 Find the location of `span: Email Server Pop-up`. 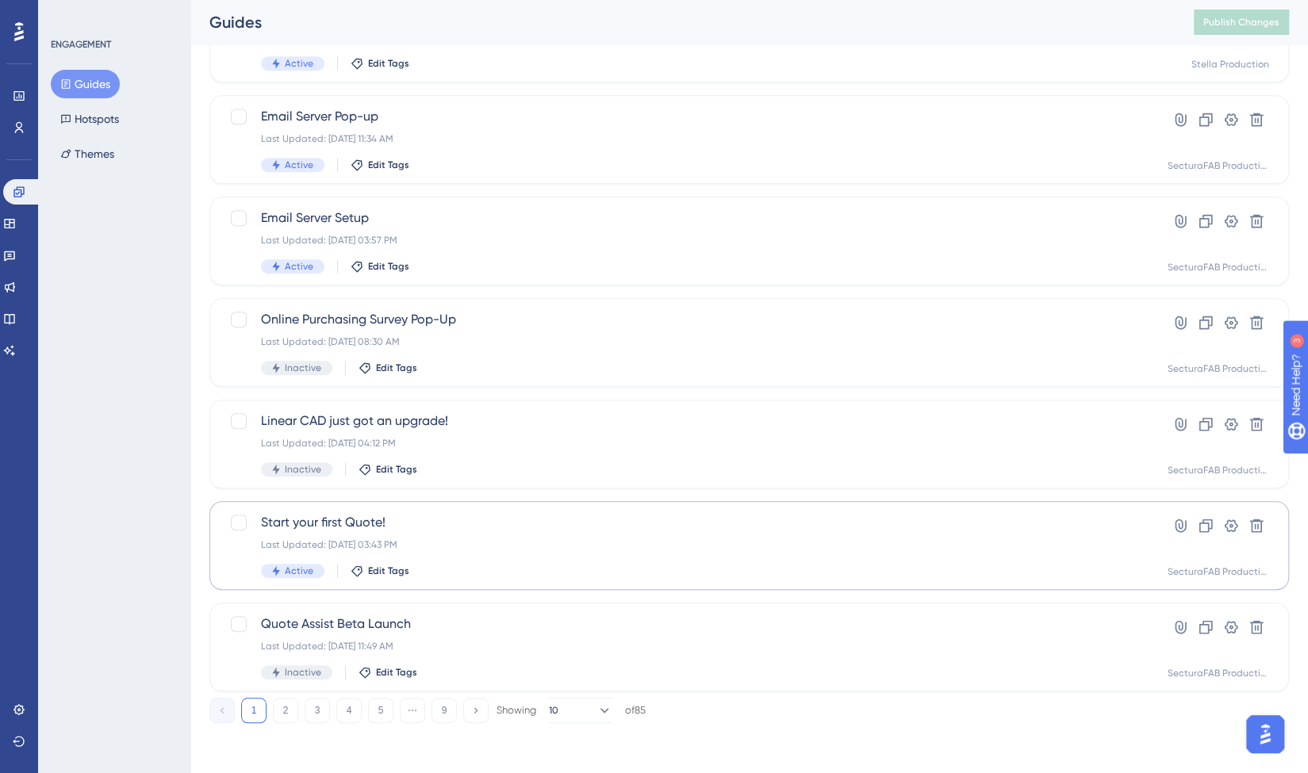

span: Email Server Pop-up is located at coordinates (685, 117).